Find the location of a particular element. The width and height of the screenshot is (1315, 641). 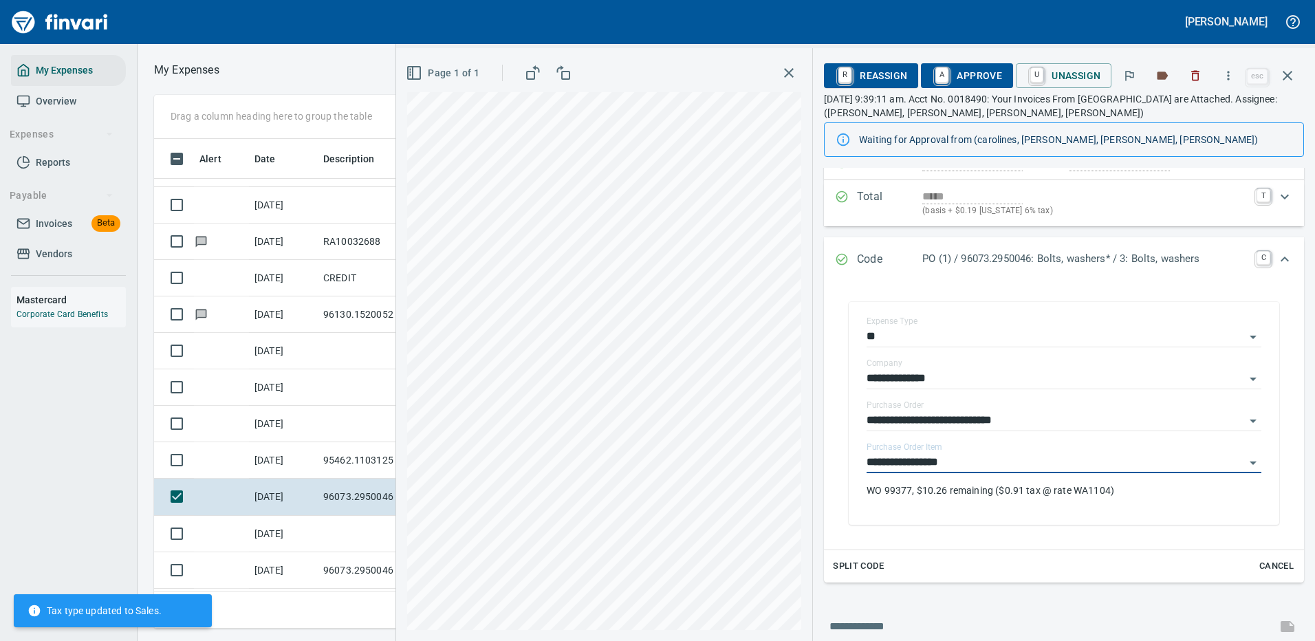

p: PO (1) / 96073.2950046: Bolts, washers* / 3: Bolts, washers is located at coordinates (1085, 259).